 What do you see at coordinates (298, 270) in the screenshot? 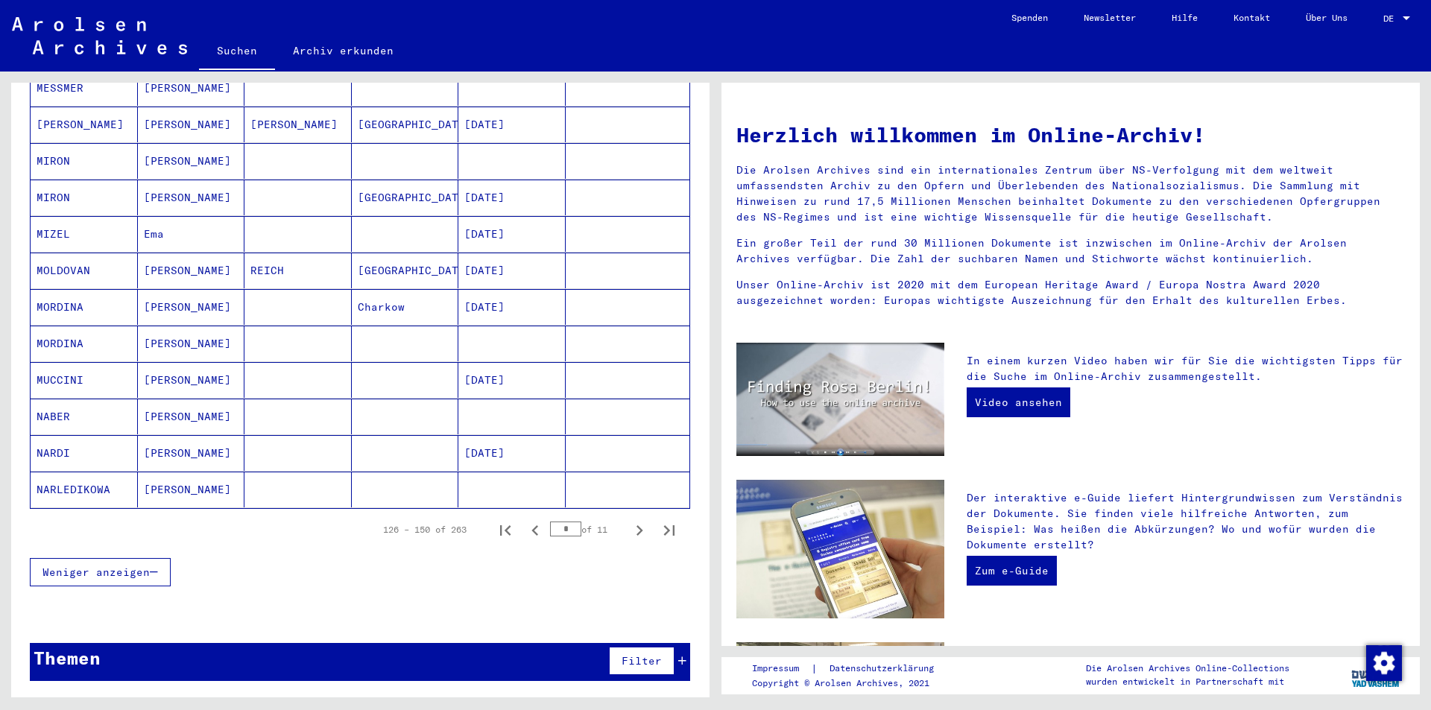
I see `mat-cell: REICH` at bounding box center [298, 270].